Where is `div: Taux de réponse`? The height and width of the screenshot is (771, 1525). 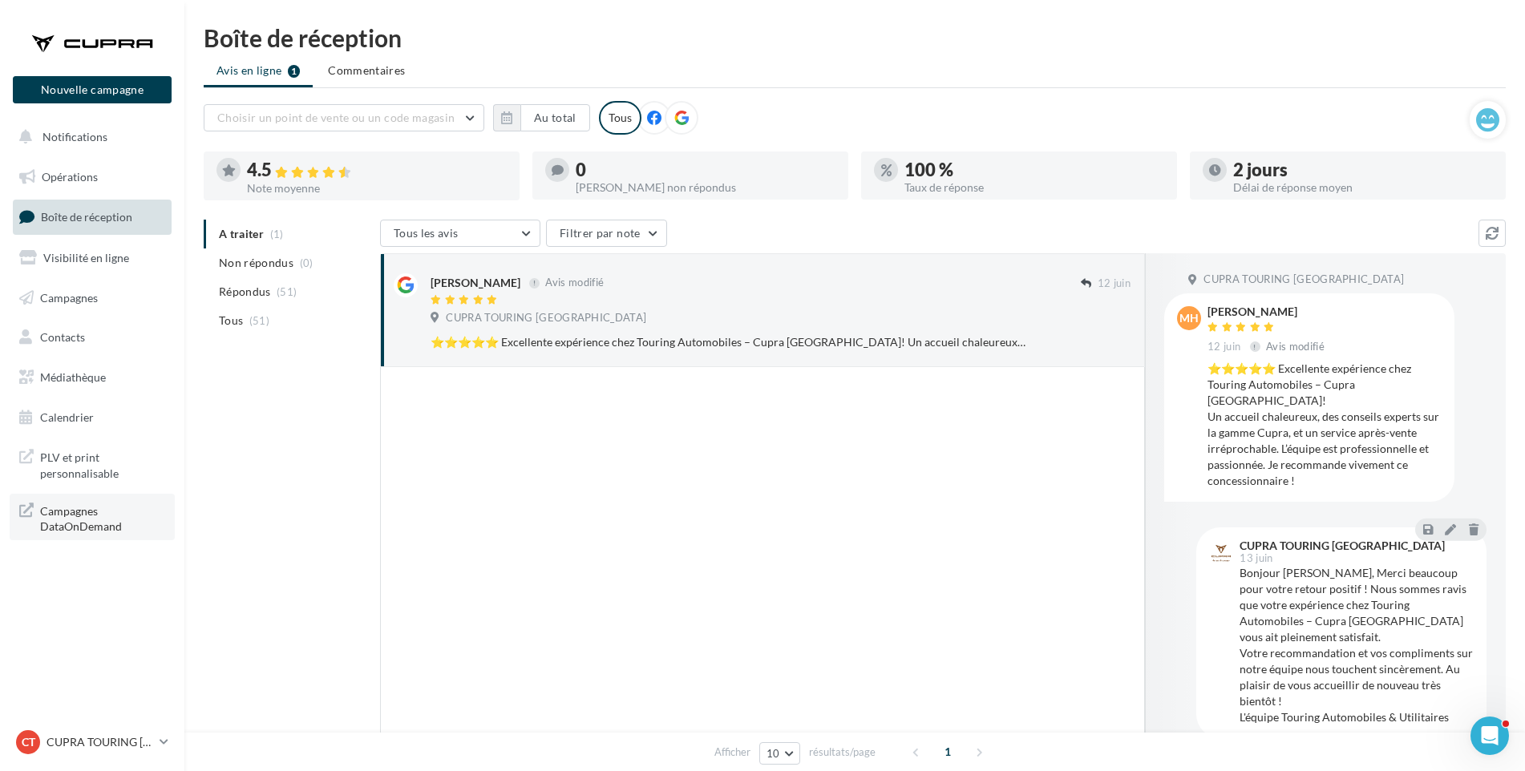
div: Taux de réponse is located at coordinates (1034, 188).